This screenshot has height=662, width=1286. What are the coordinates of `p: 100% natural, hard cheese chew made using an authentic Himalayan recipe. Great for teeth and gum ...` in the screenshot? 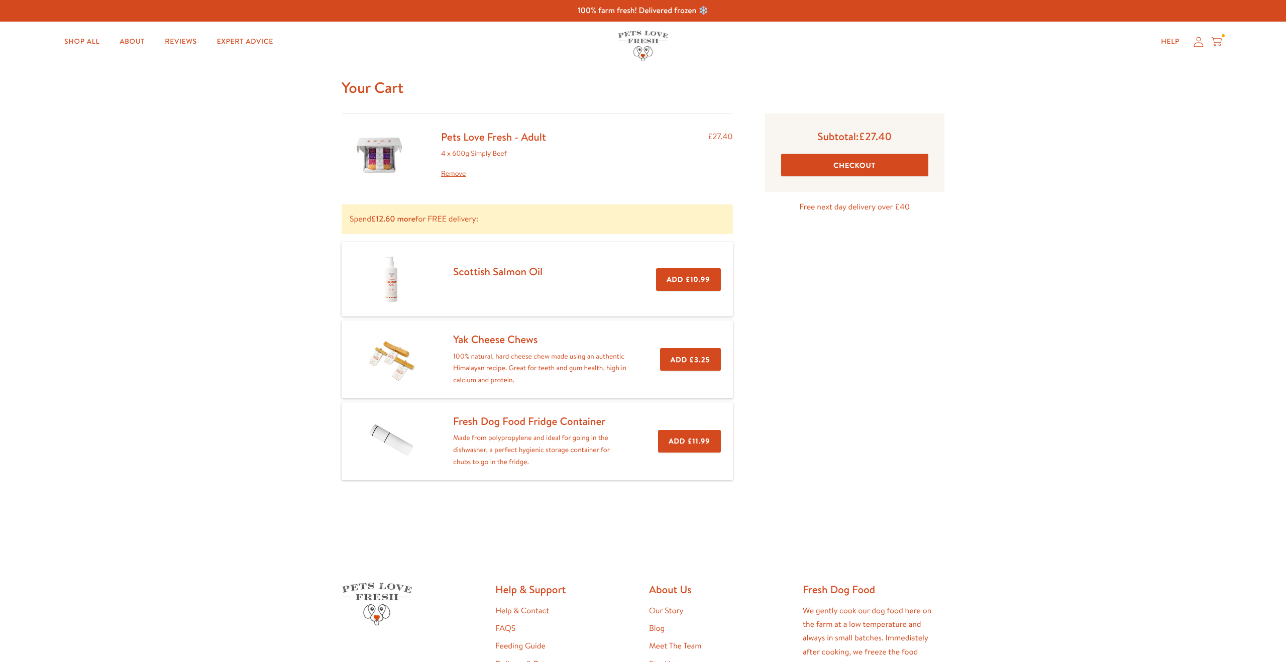 It's located at (541, 368).